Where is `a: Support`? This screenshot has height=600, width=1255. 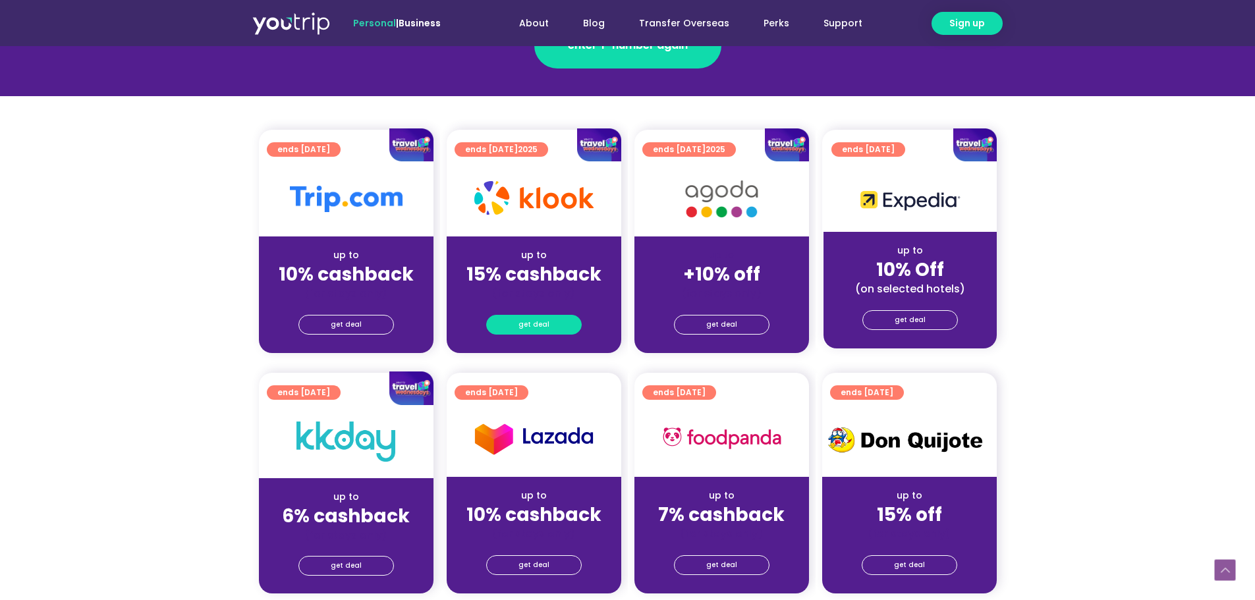 a: Support is located at coordinates (843, 23).